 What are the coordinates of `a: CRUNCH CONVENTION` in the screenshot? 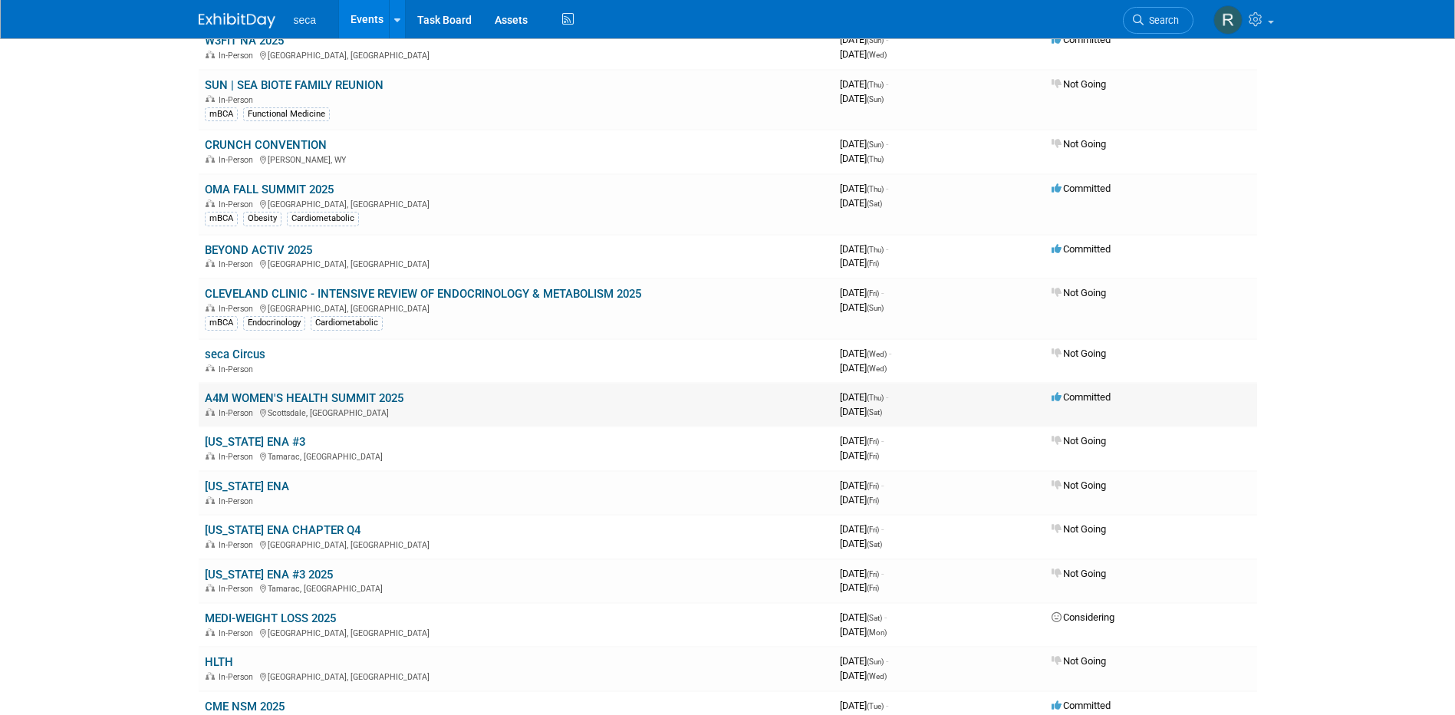 It's located at (265, 145).